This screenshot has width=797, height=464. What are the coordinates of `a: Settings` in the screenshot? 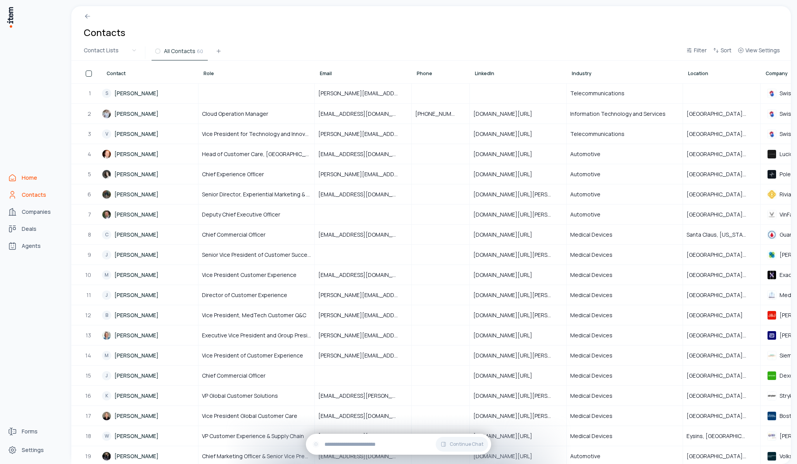 It's located at (34, 451).